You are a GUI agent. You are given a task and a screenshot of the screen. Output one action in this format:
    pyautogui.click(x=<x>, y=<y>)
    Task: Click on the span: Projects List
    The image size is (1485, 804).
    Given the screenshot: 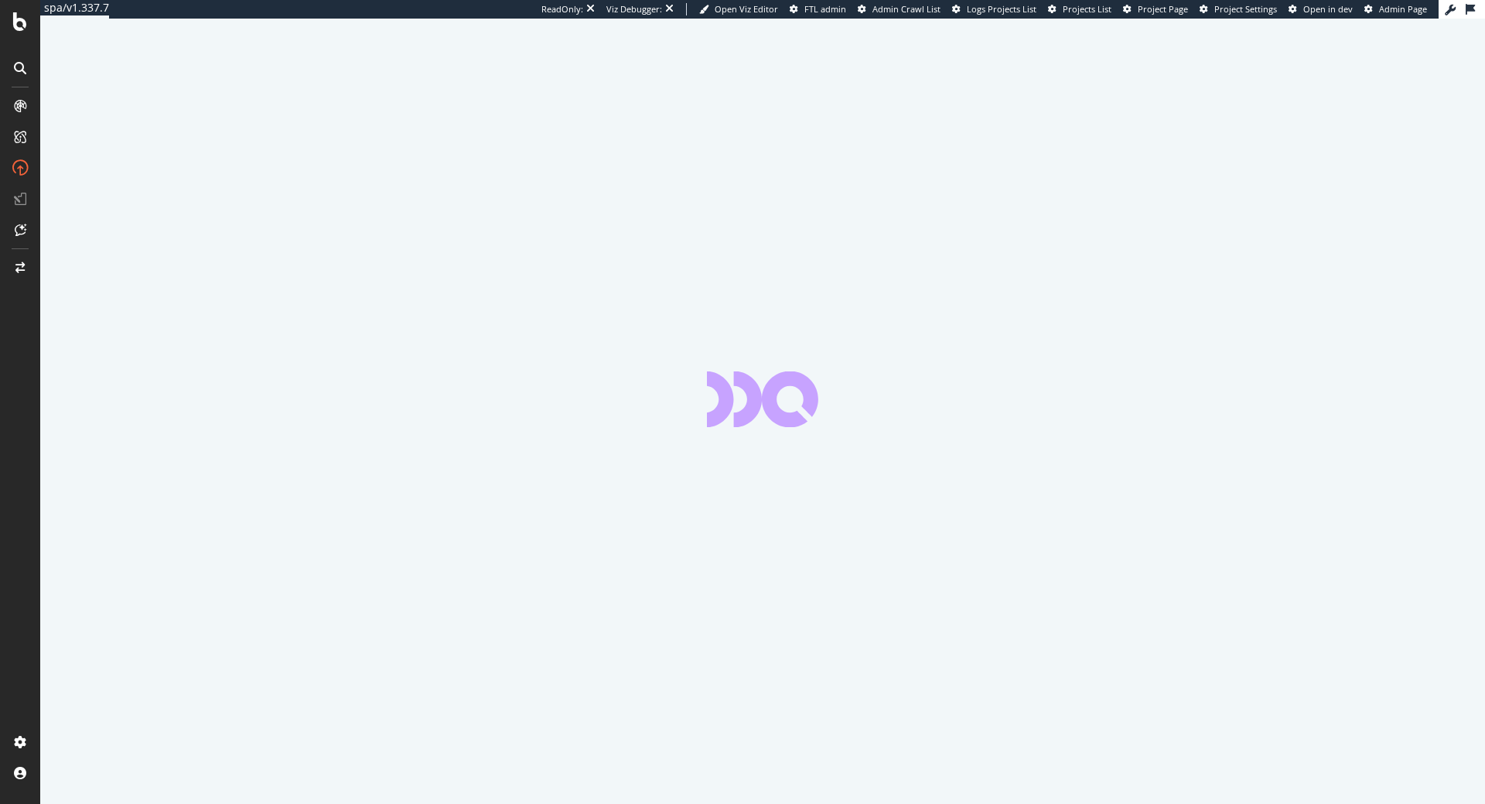 What is the action you would take?
    pyautogui.click(x=1087, y=9)
    